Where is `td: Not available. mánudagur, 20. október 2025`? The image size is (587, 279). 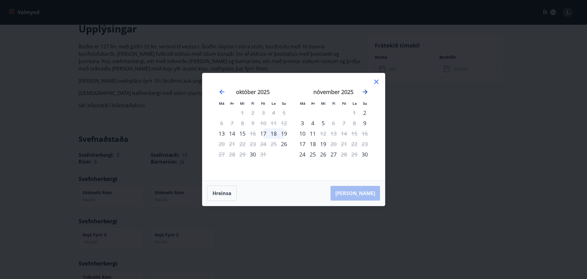
td: Not available. mánudagur, 20. október 2025 is located at coordinates (222, 144).